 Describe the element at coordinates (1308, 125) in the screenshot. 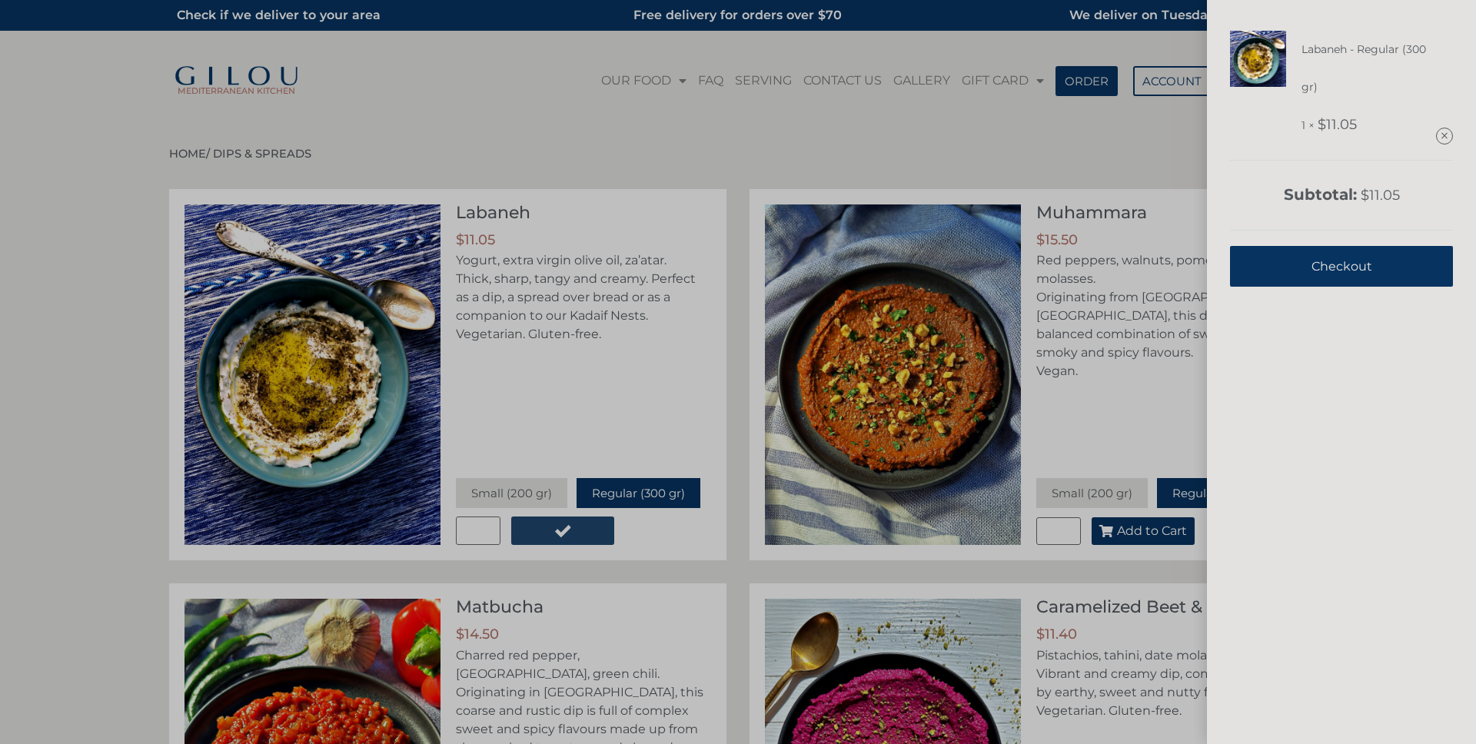

I see `span: 1 ×` at that location.